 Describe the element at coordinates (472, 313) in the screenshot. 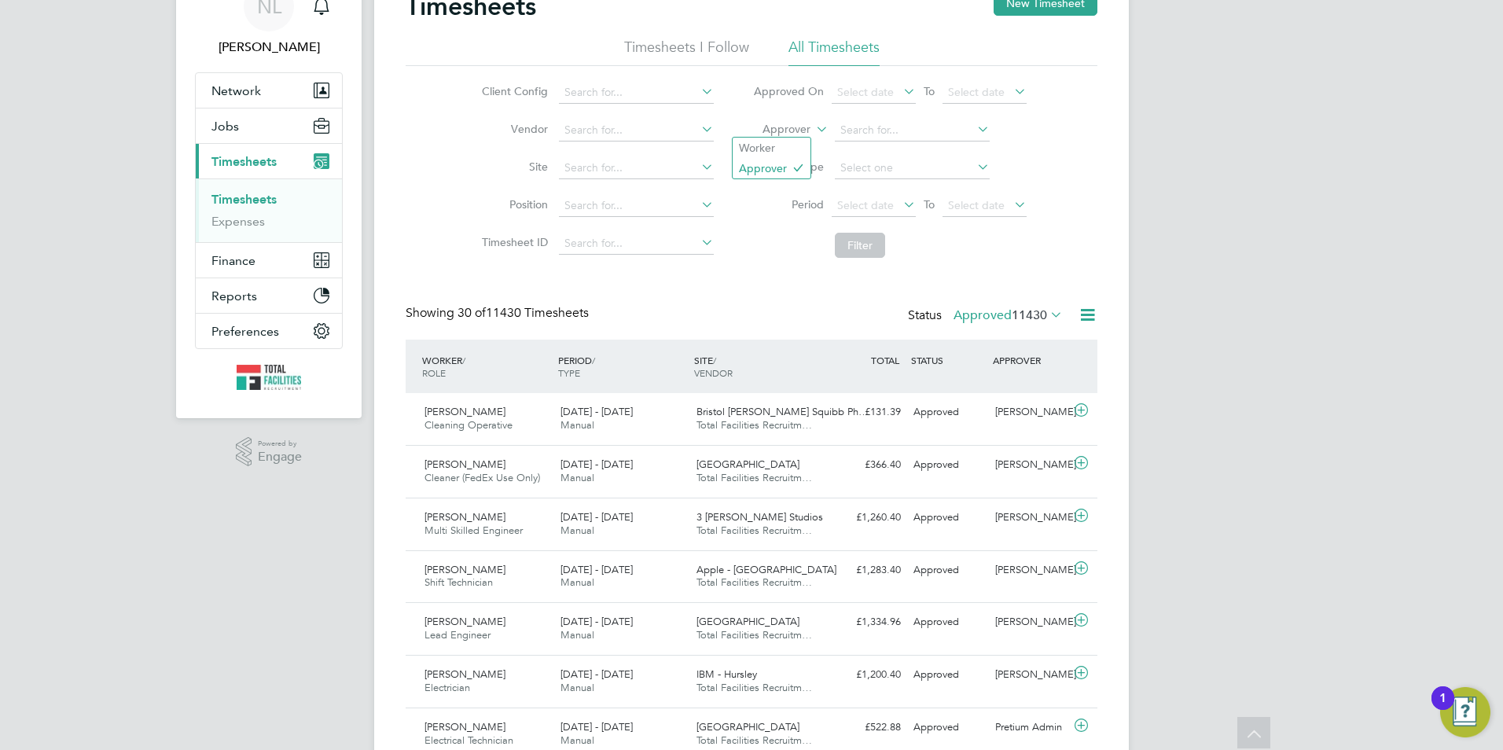

I see `span: 30 of` at that location.